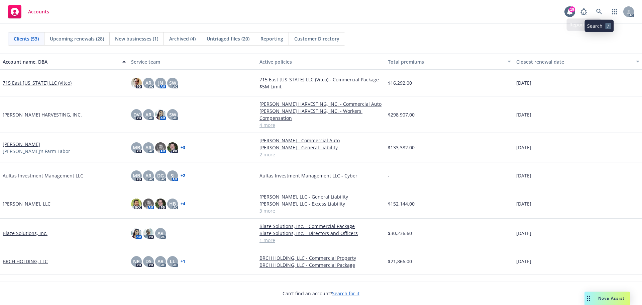 The height and width of the screenshot is (305, 642). I want to click on span: $21,866.00, so click(400, 261).